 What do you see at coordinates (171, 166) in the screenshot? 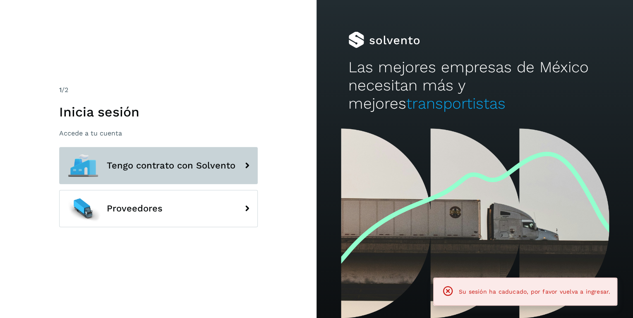
I see `span: Tengo contrato con Solvento` at bounding box center [171, 166].